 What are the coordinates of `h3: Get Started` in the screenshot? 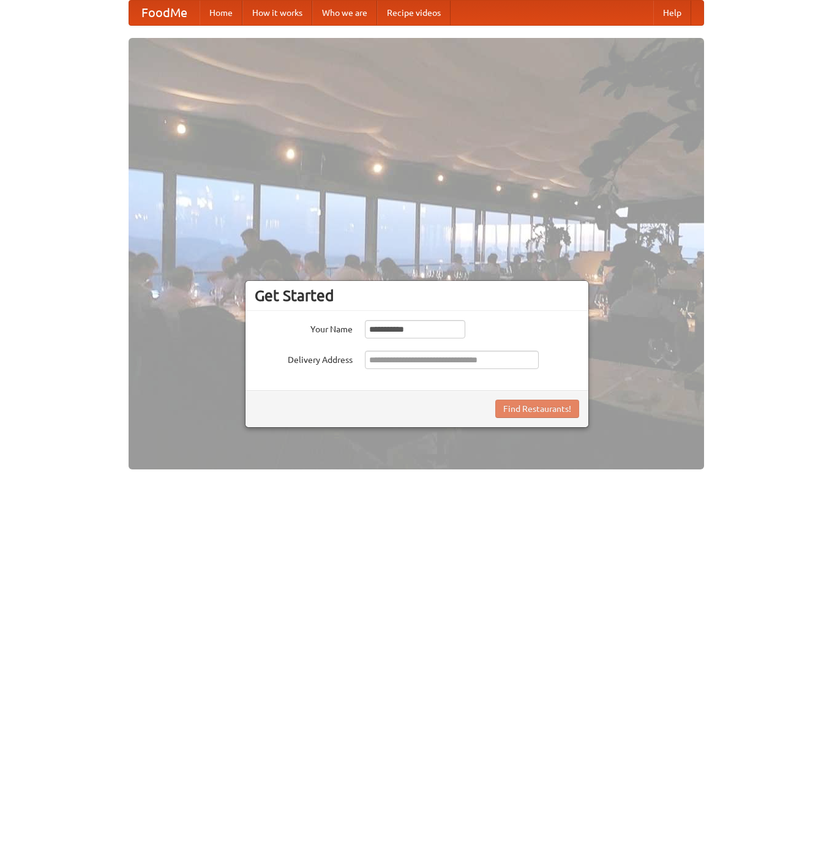 It's located at (417, 296).